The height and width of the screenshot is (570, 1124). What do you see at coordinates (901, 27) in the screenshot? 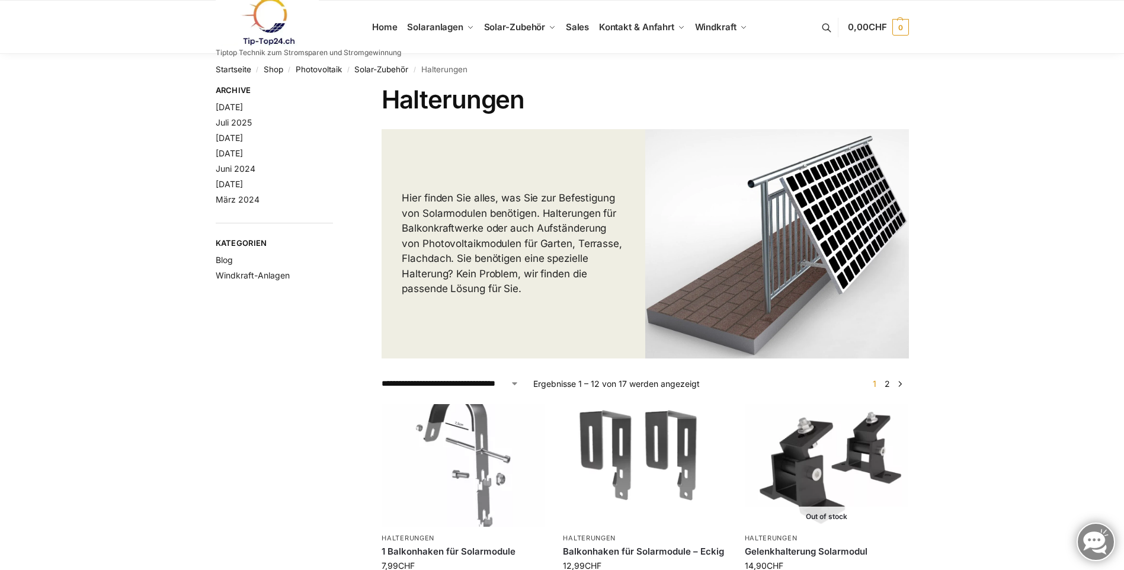
I see `span: 0` at bounding box center [901, 27].